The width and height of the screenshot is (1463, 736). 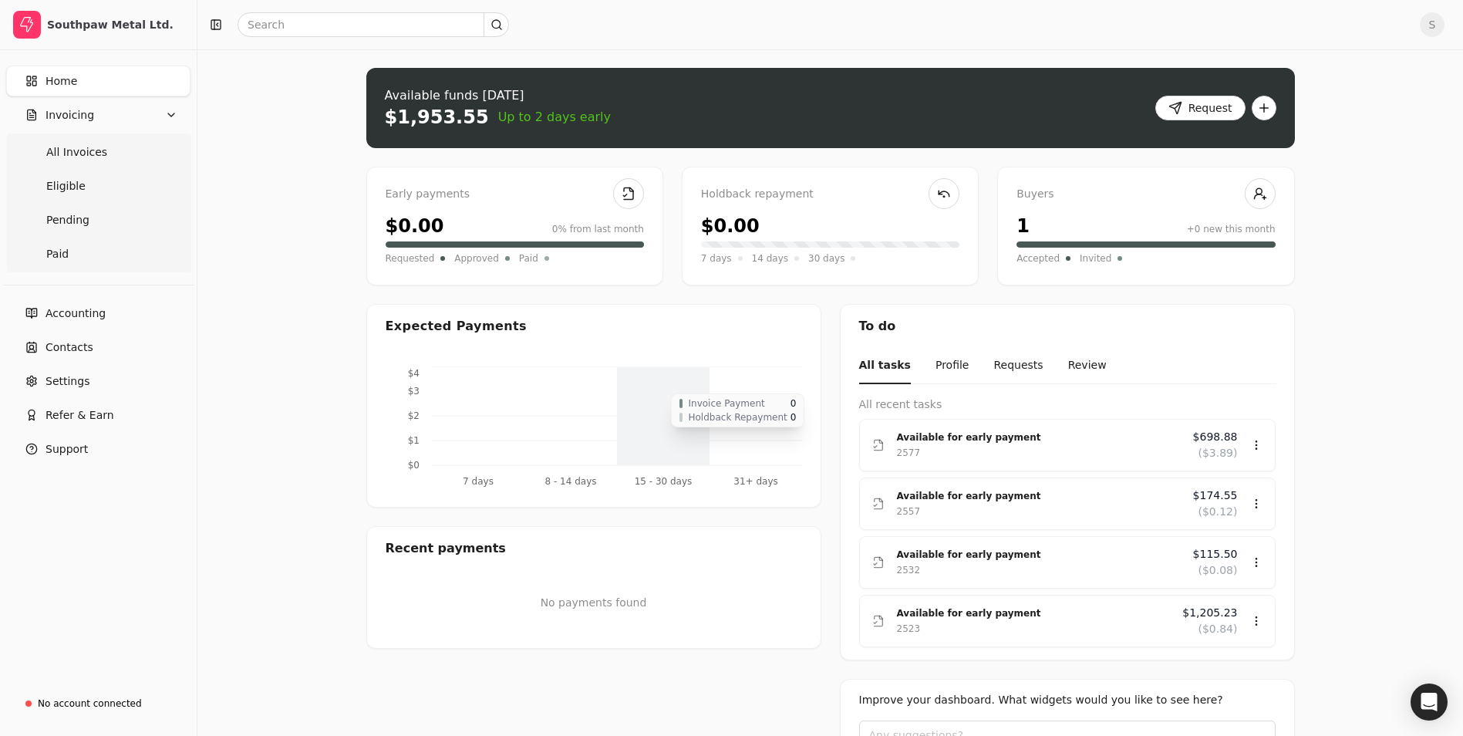 What do you see at coordinates (79, 415) in the screenshot?
I see `span: Refer & Earn` at bounding box center [79, 415].